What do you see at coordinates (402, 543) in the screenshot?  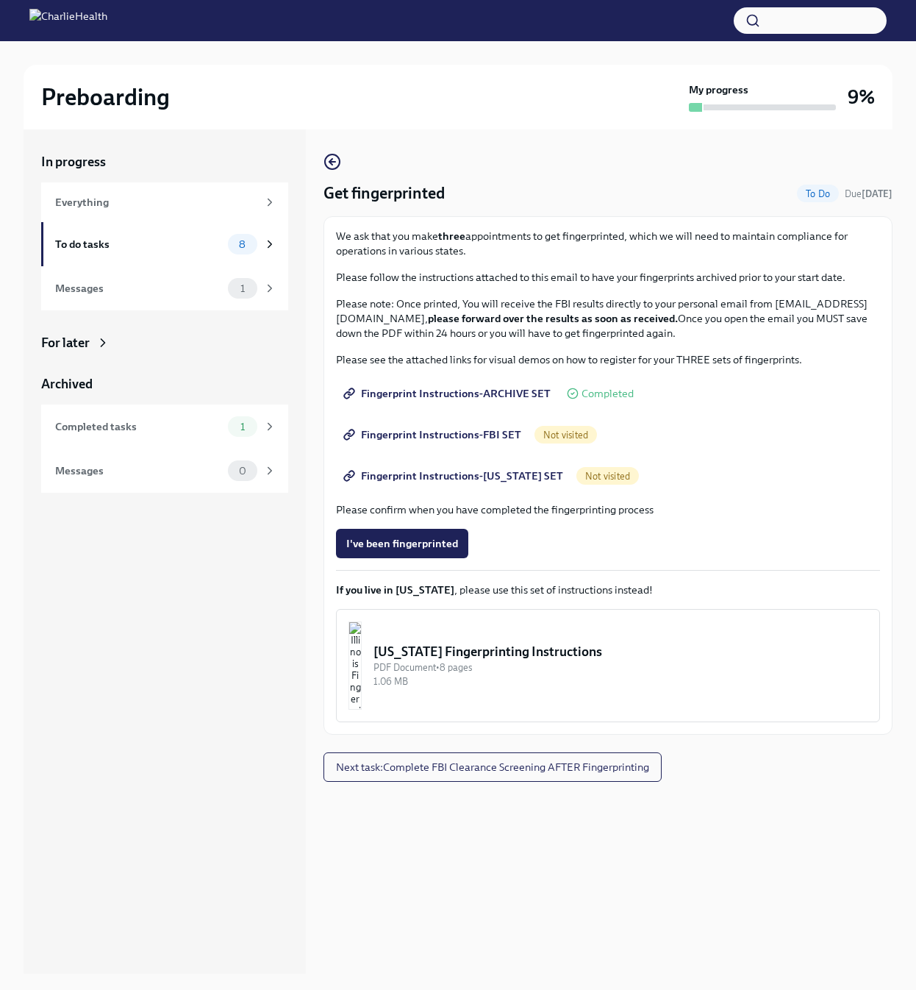 I see `button: I've been fingerprinted` at bounding box center [402, 543].